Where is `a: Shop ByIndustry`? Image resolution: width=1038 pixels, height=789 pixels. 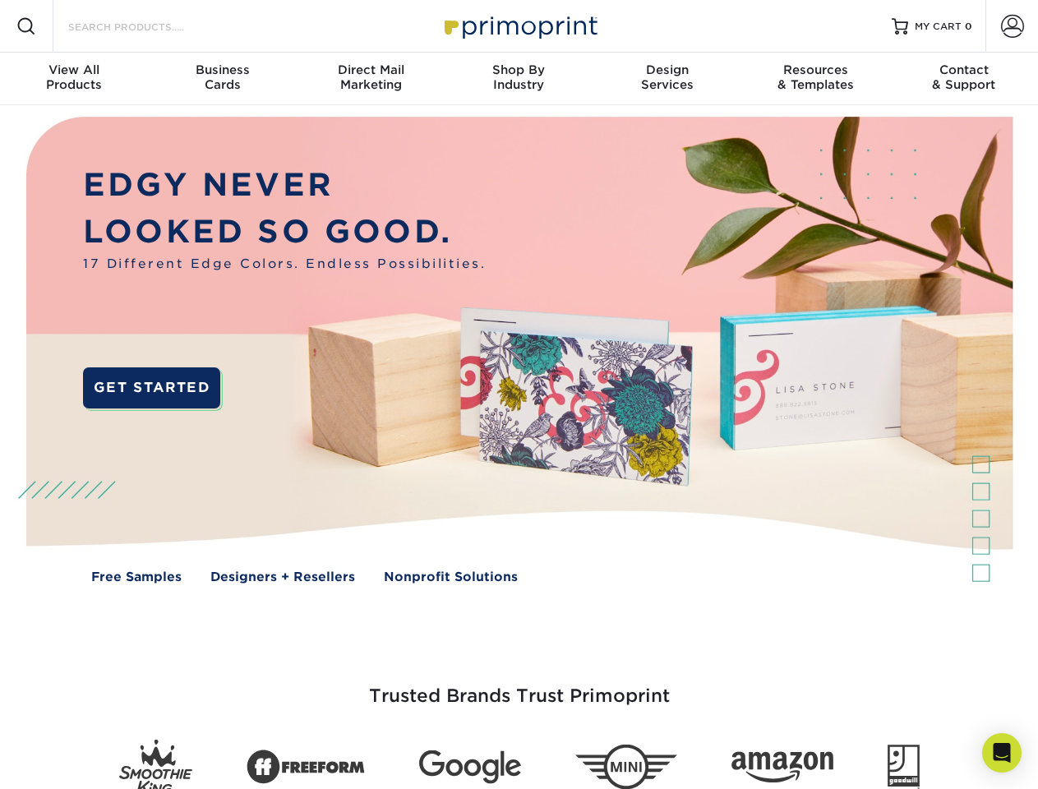 a: Shop ByIndustry is located at coordinates (519, 79).